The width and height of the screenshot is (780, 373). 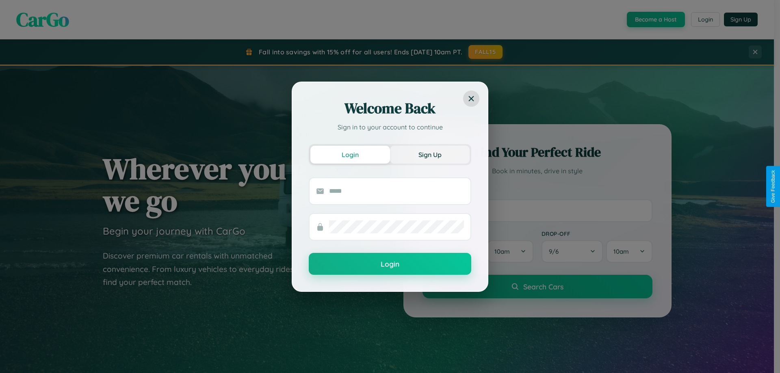 I want to click on p: Sign in to your account to continue, so click(x=390, y=127).